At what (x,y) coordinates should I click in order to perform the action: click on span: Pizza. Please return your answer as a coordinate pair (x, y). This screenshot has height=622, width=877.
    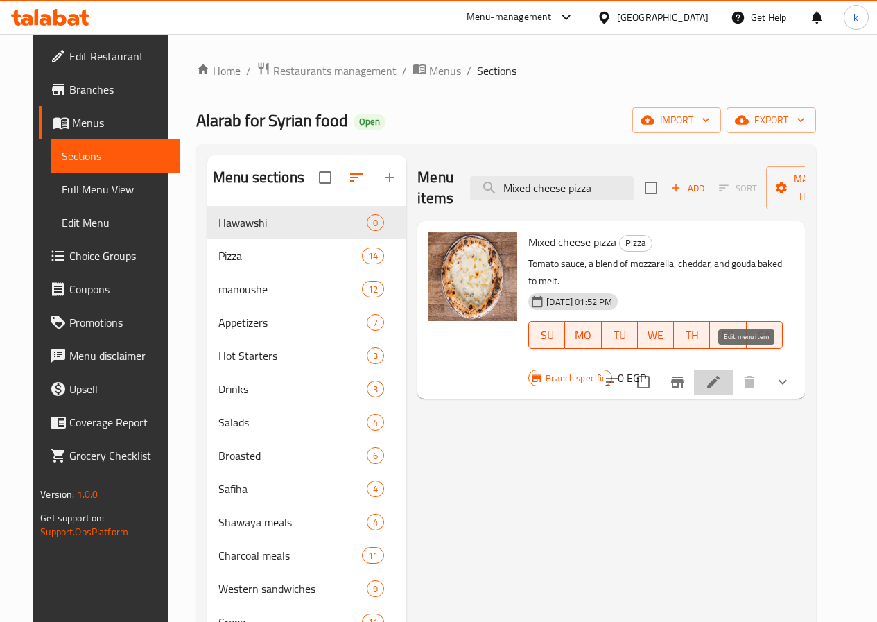
    Looking at the image, I should click on (290, 256).